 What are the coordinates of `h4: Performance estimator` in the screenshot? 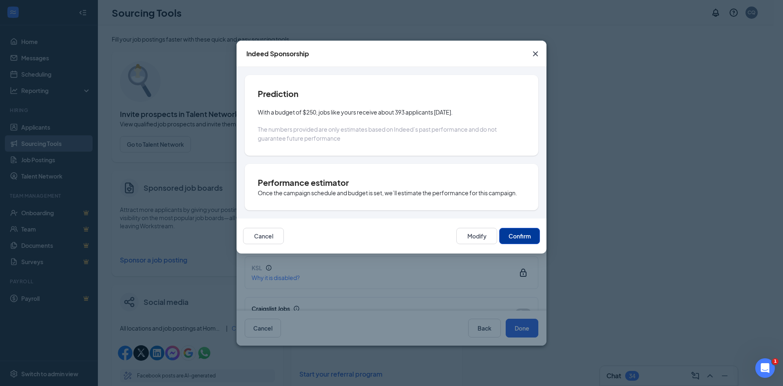 It's located at (391, 183).